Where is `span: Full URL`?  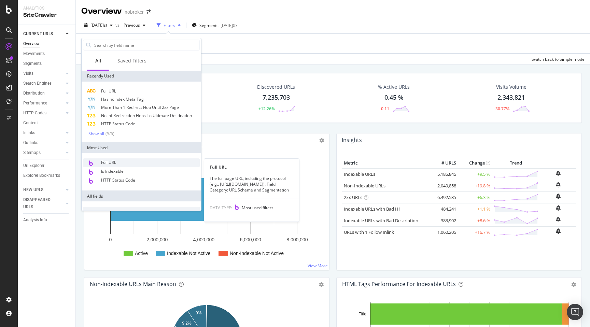 span: Full URL is located at coordinates (108, 91).